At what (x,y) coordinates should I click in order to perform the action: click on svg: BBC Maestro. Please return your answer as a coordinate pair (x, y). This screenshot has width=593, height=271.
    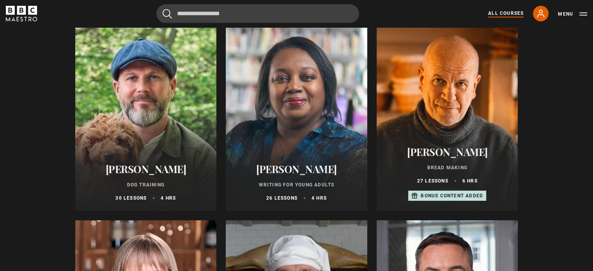
    Looking at the image, I should click on (21, 14).